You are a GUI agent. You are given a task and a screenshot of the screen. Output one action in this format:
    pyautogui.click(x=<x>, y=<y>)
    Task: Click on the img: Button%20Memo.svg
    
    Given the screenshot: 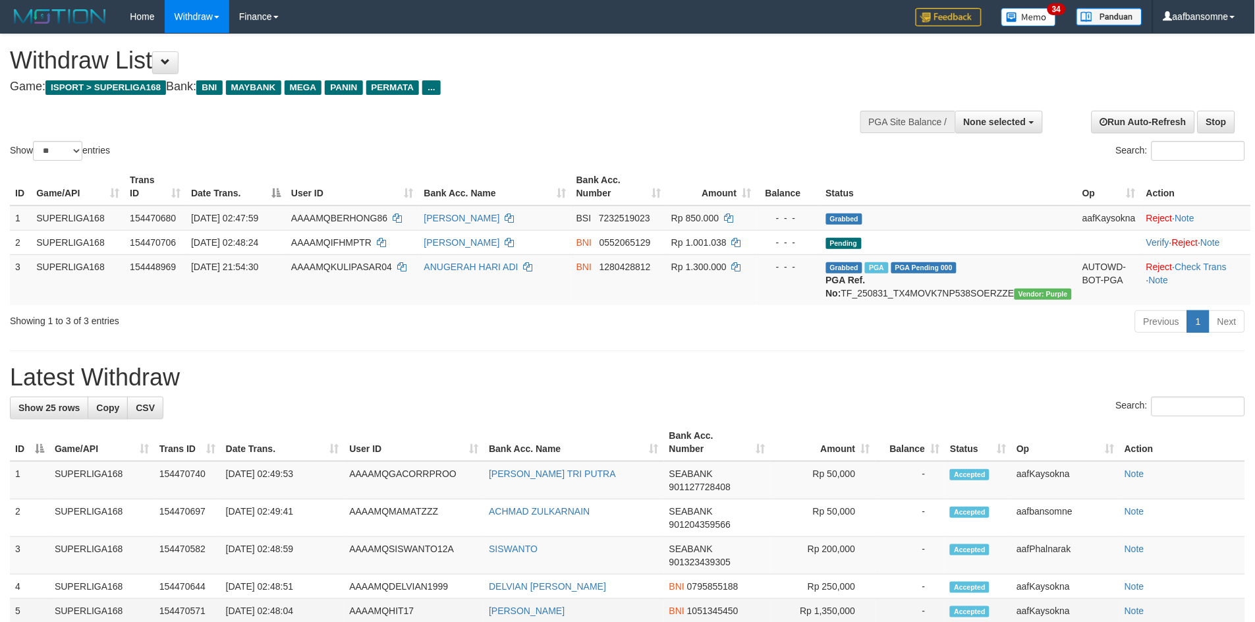 What is the action you would take?
    pyautogui.click(x=1029, y=17)
    